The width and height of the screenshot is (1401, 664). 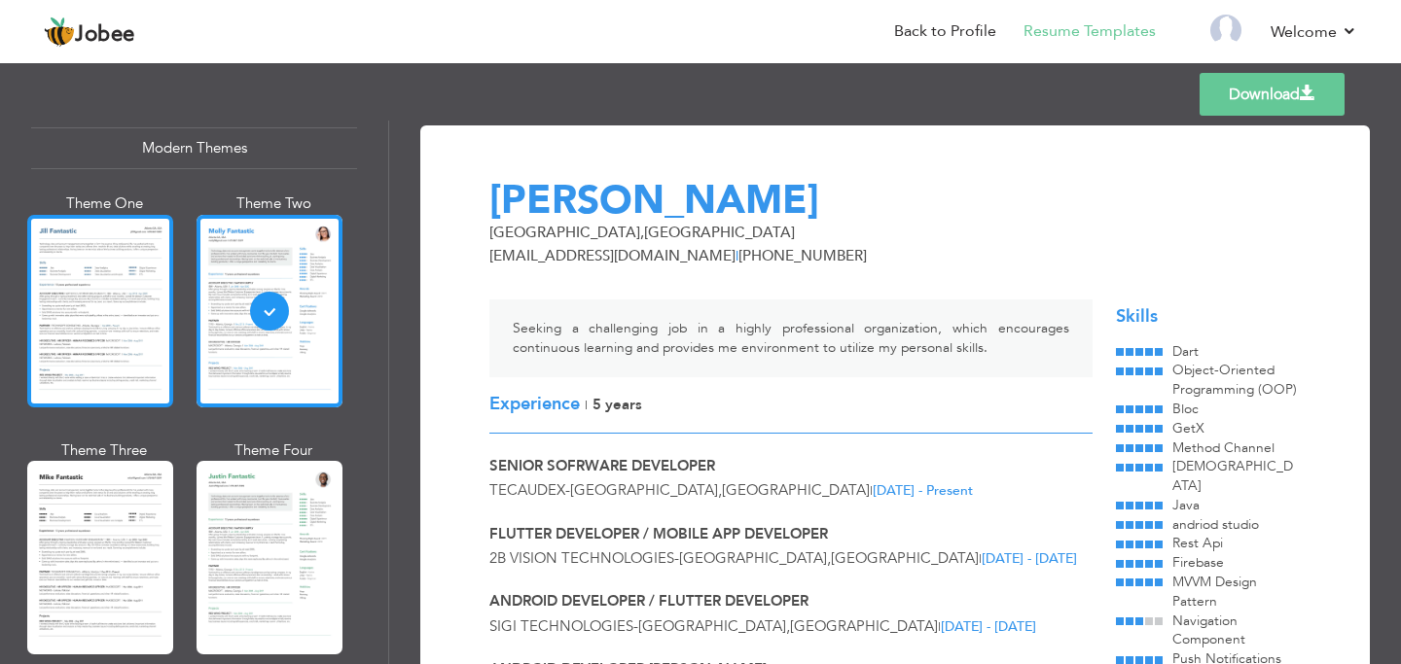 I want to click on span: Tecaudex, so click(x=527, y=490).